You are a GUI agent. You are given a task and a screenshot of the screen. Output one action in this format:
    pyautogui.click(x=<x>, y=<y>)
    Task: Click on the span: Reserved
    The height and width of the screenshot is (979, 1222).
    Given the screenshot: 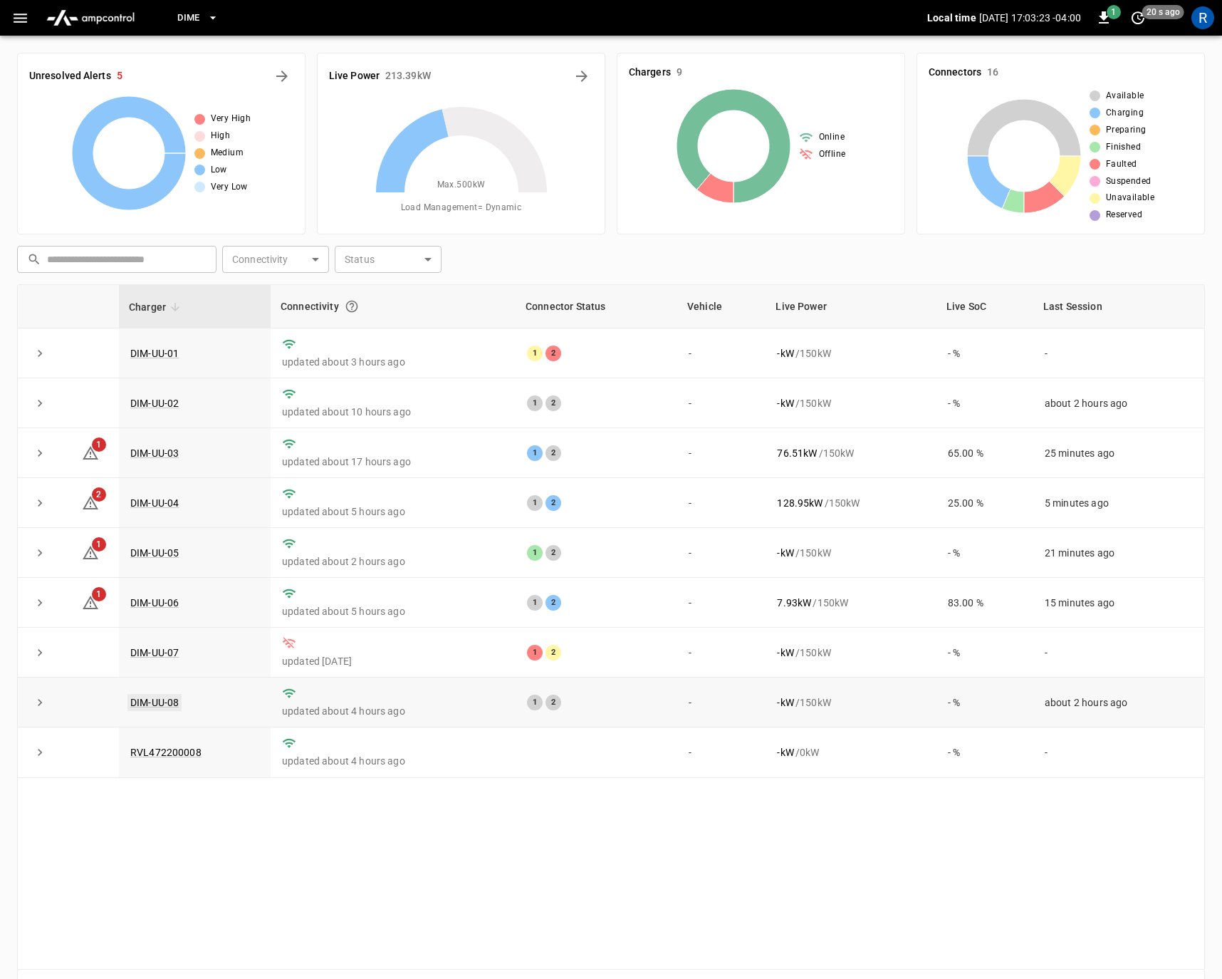 What is the action you would take?
    pyautogui.click(x=1124, y=215)
    